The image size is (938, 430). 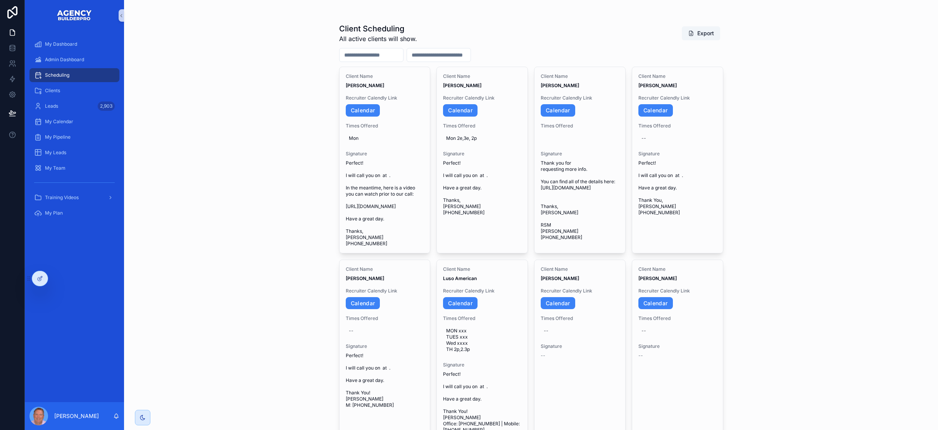 I want to click on a: Training Videos, so click(x=74, y=198).